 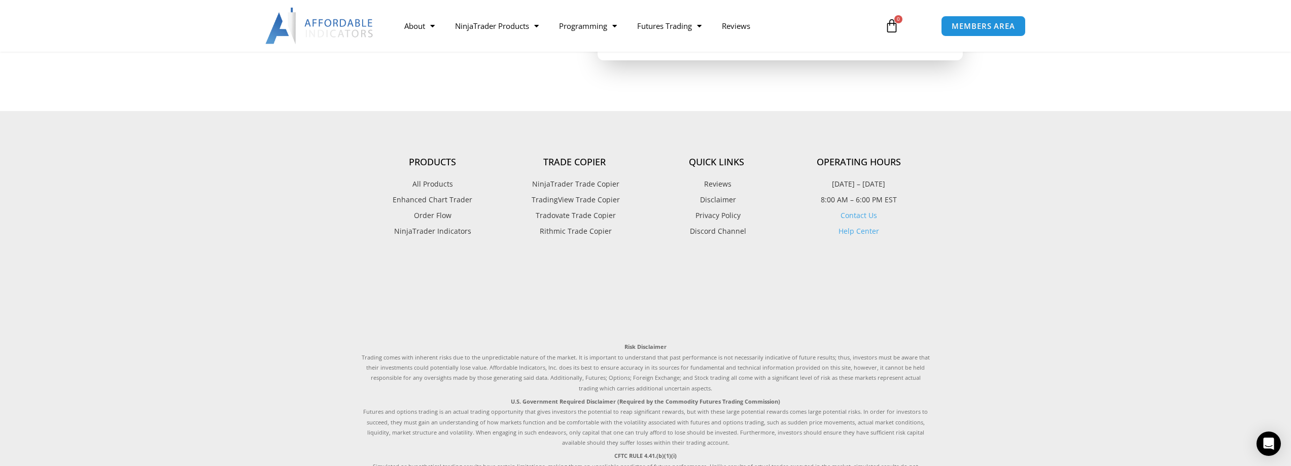 I want to click on h4: Products, so click(x=433, y=162).